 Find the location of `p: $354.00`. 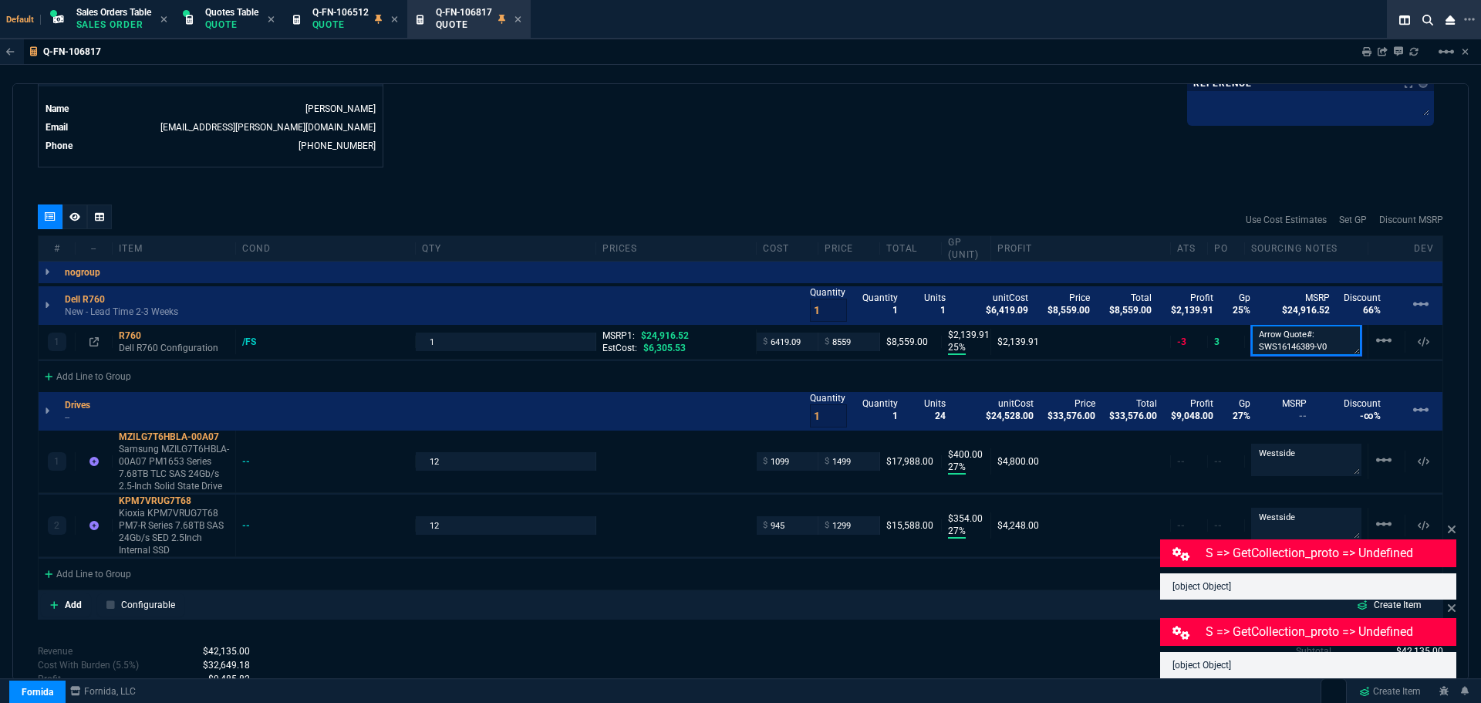

p: $354.00 is located at coordinates (966, 518).